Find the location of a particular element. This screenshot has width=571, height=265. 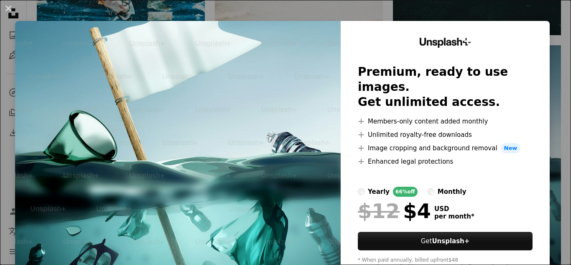

span: USD is located at coordinates (454, 209).